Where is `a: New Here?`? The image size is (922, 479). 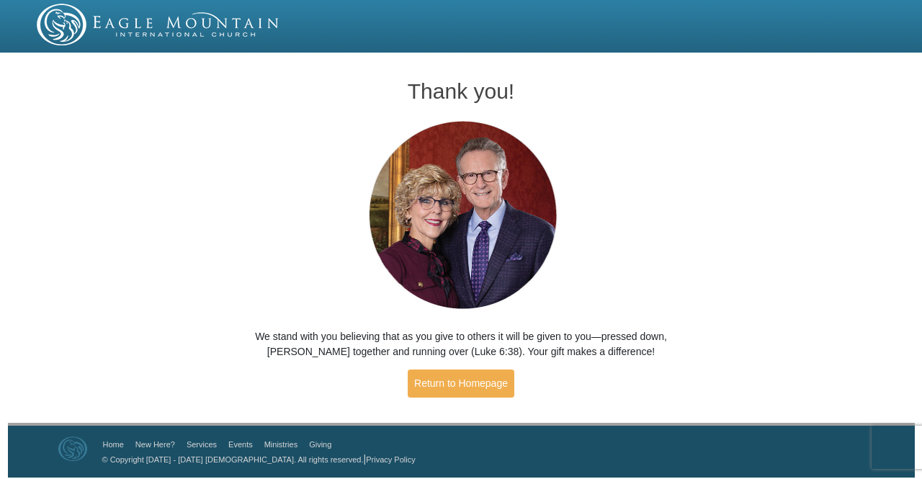 a: New Here? is located at coordinates (155, 444).